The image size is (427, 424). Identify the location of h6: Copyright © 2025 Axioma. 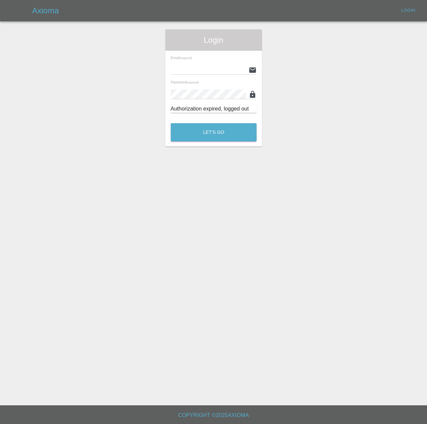
(213, 415).